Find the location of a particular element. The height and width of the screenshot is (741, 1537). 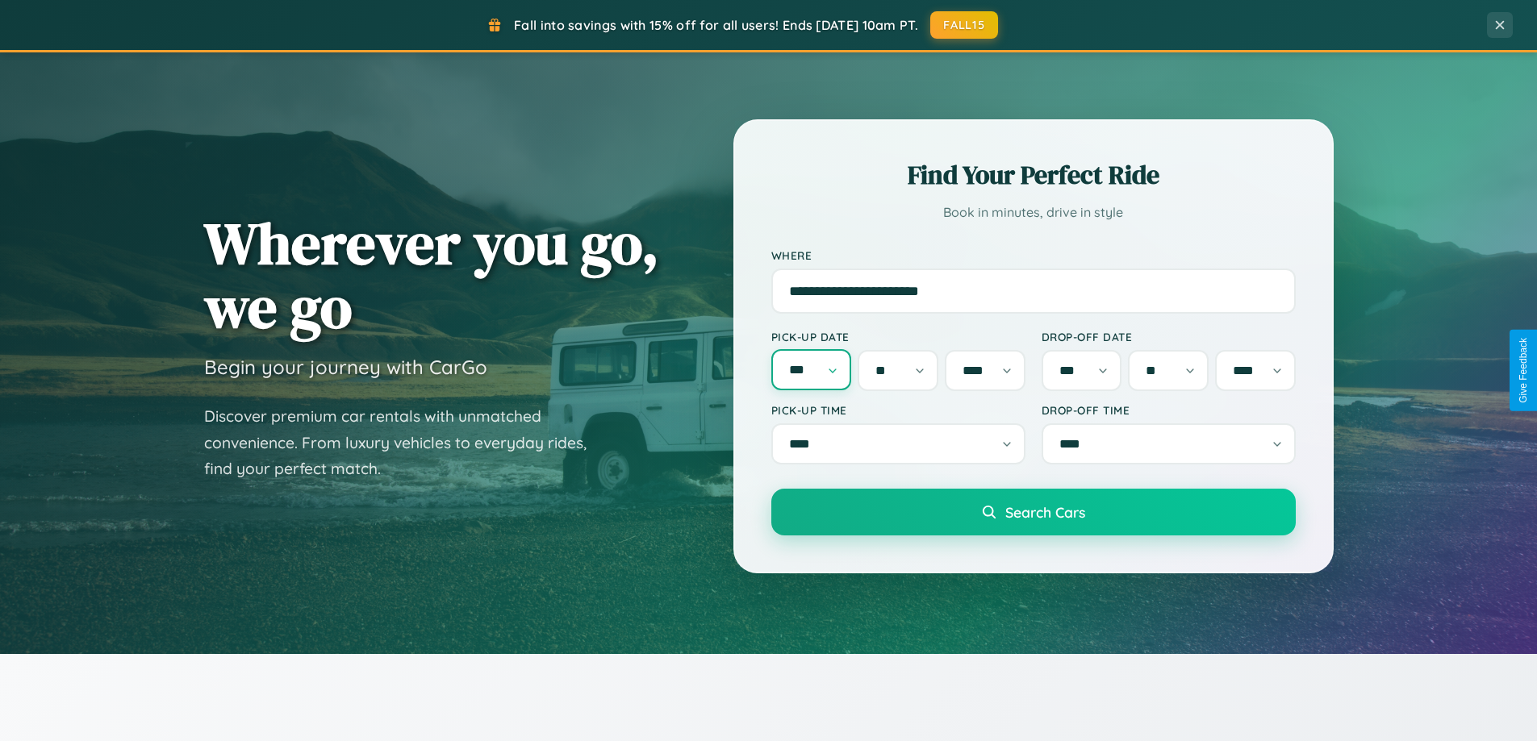

button: FALL15 is located at coordinates (964, 25).